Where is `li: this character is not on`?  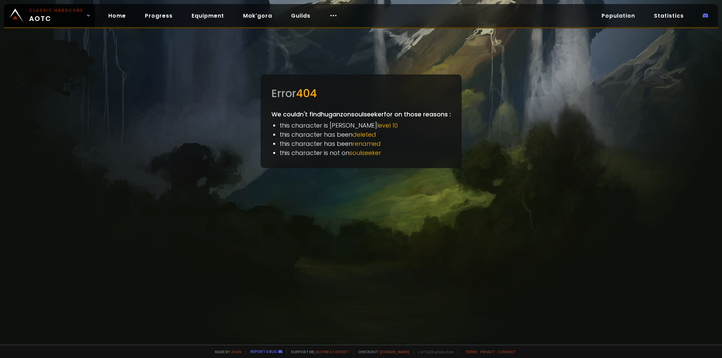 li: this character is not on is located at coordinates (365, 153).